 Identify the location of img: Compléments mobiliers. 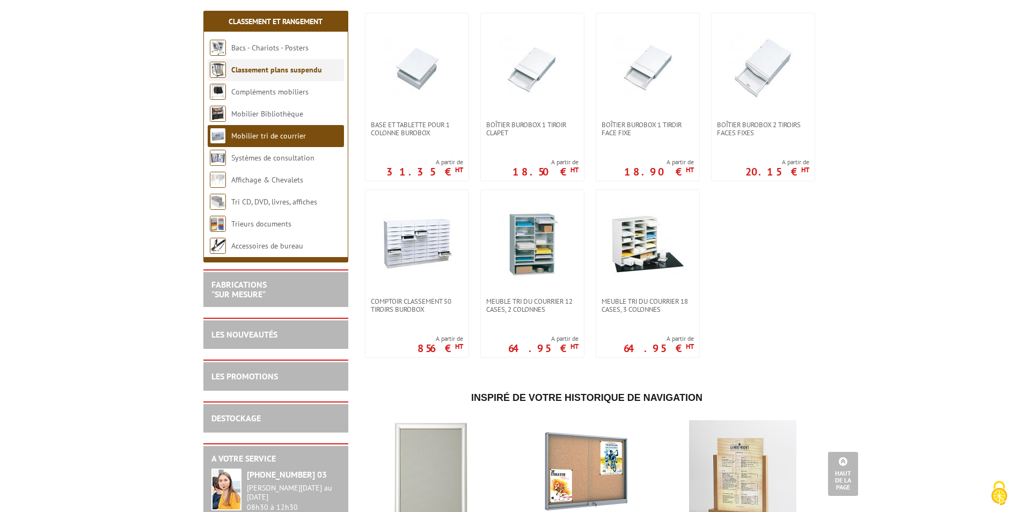
(218, 92).